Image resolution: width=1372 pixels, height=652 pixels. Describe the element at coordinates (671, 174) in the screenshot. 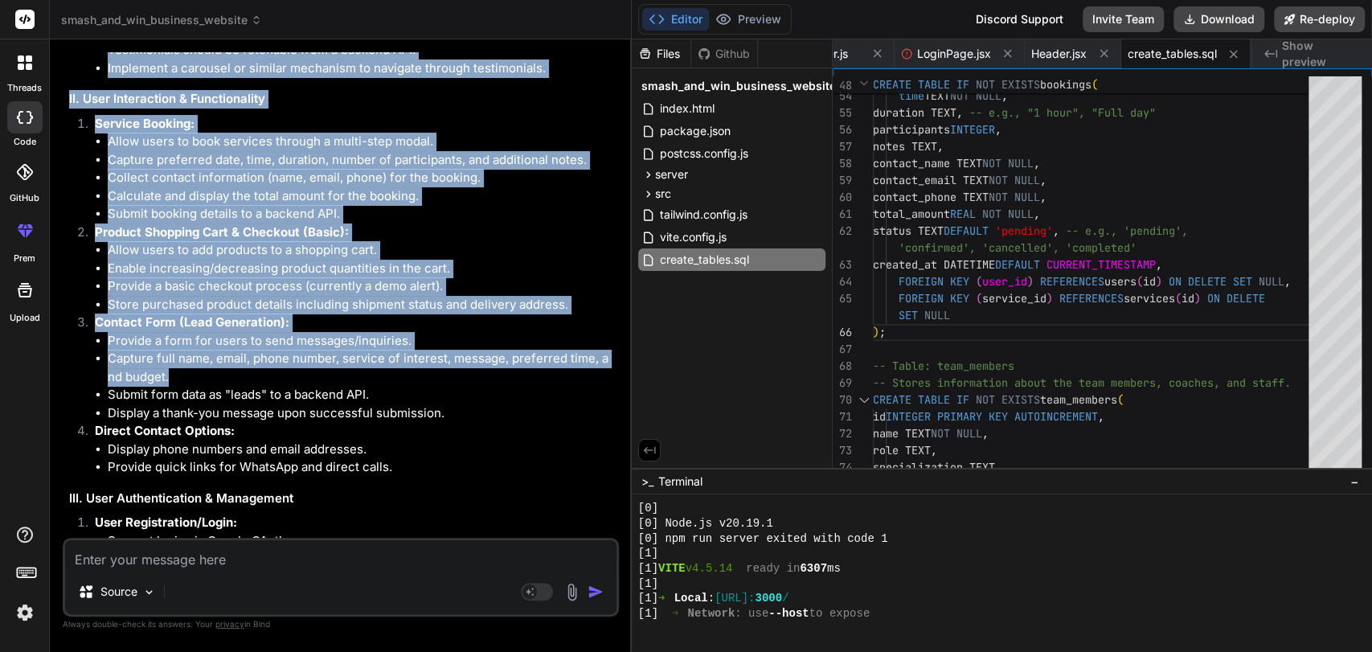

I see `span: server` at that location.